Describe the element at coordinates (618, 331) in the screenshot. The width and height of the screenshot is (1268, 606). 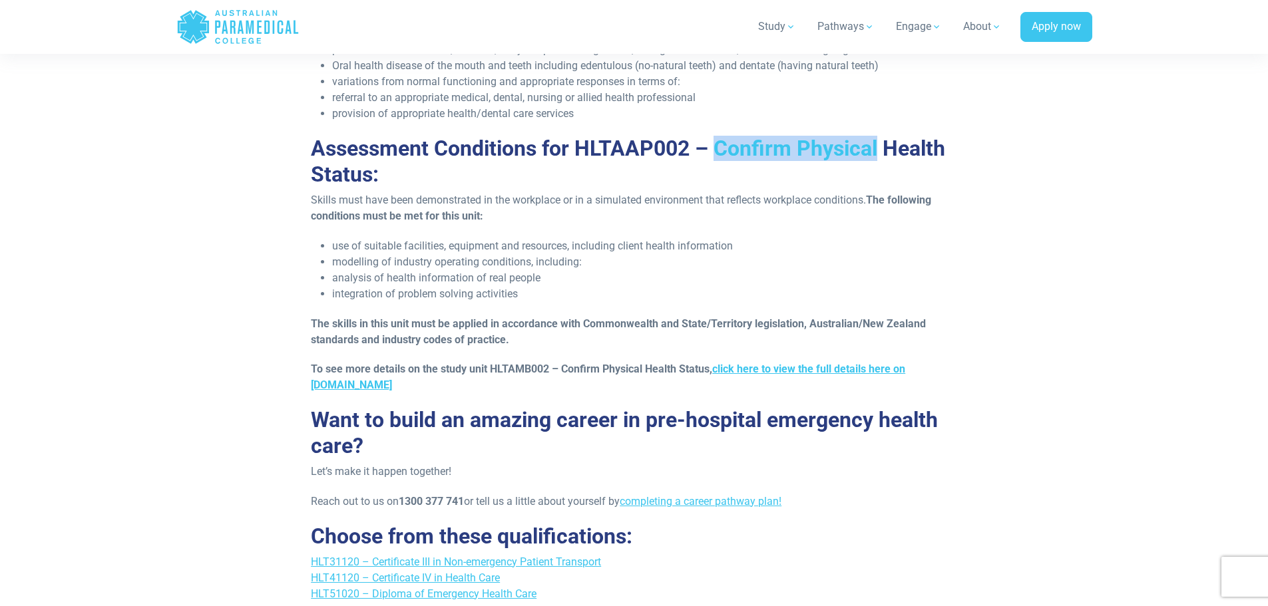
I see `strong: The skills in this unit must be applied in accordance with Commonwealth and State/Territory legis...` at that location.